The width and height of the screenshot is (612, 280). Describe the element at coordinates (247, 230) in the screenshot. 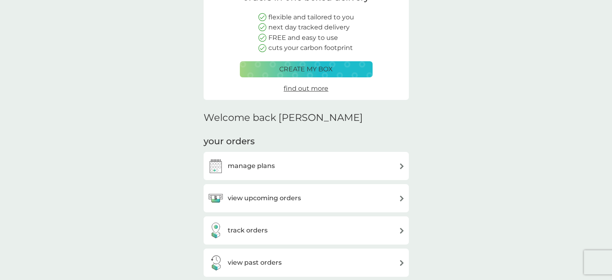

I see `h3: track orders` at that location.